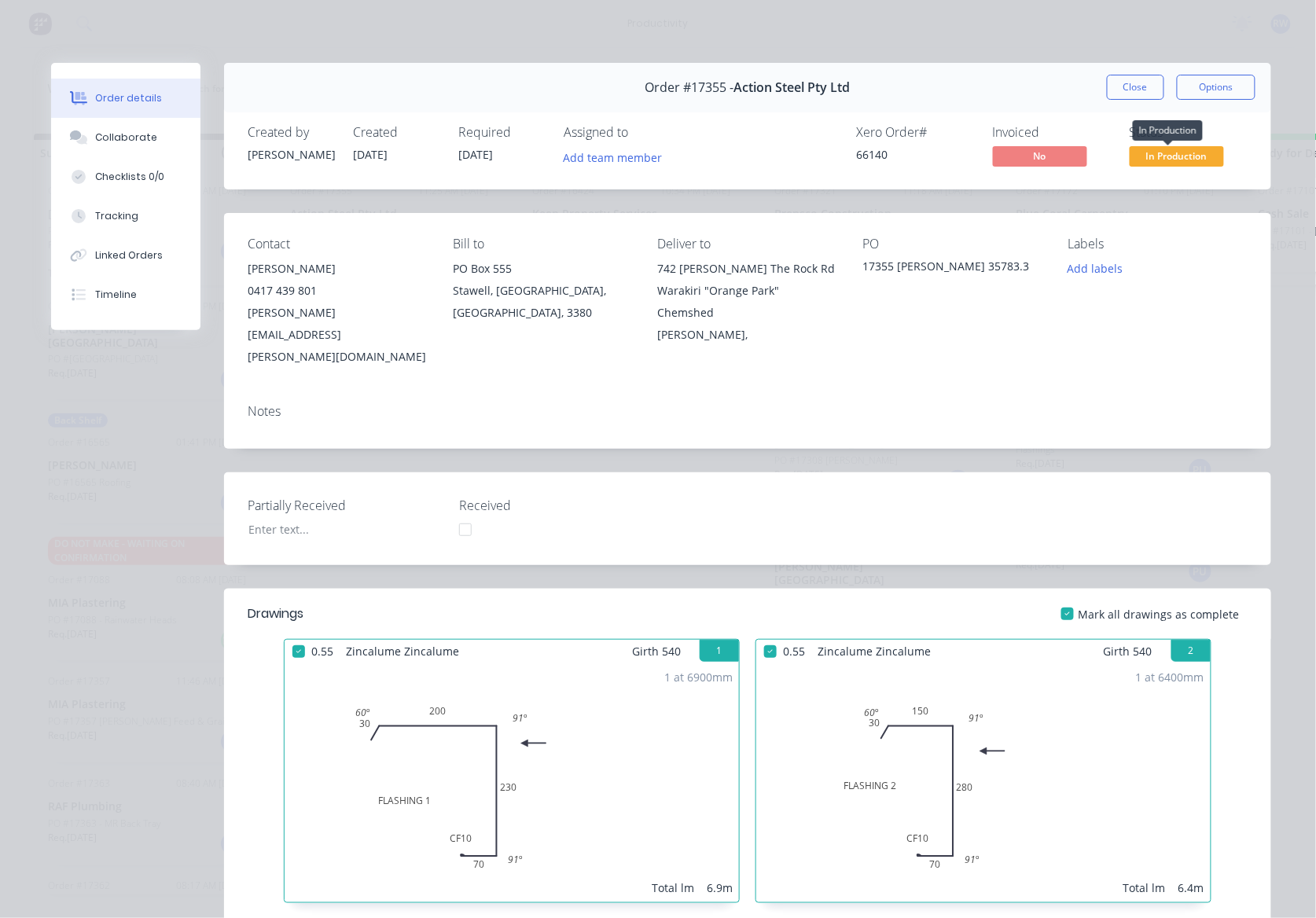  I want to click on span: In Production, so click(1176, 156).